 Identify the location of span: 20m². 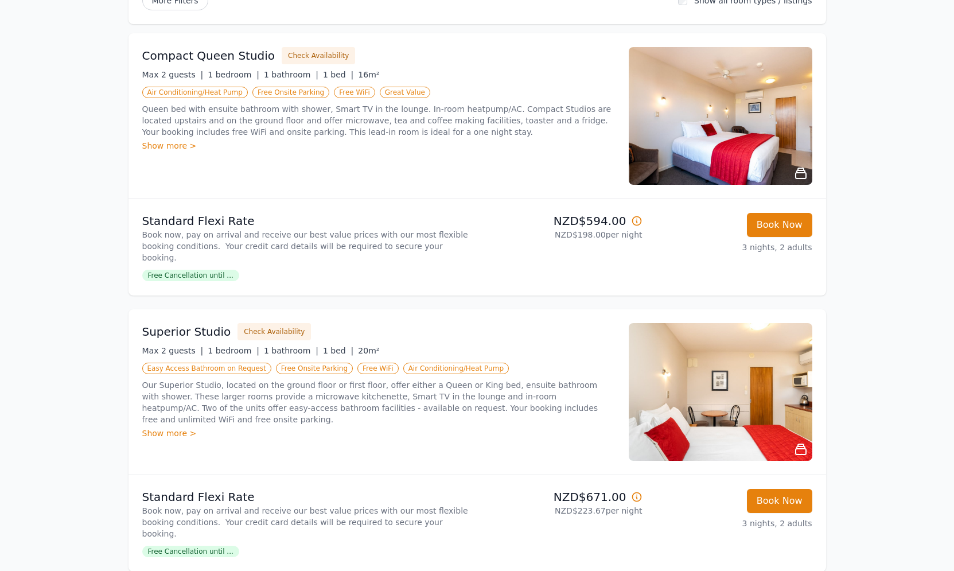
(368, 351).